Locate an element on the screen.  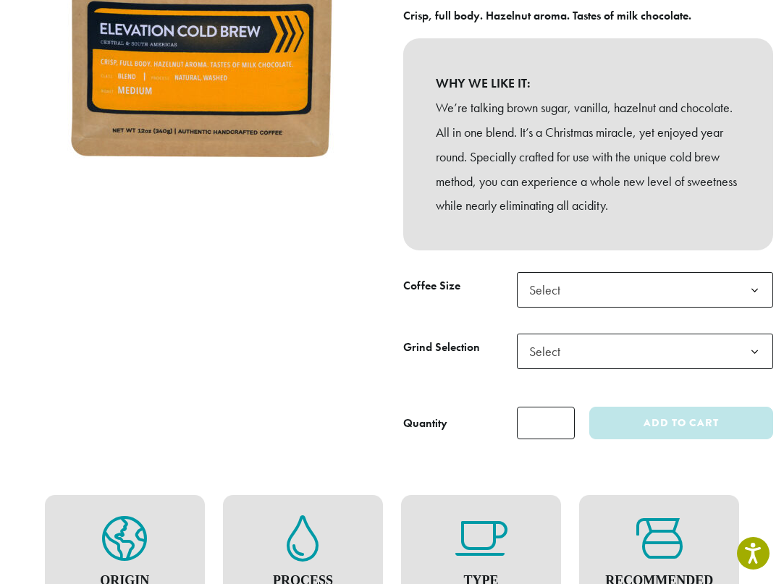
b: Crisp, full body. Hazelnut aroma. Tastes of milk chocolate. is located at coordinates (547, 15).